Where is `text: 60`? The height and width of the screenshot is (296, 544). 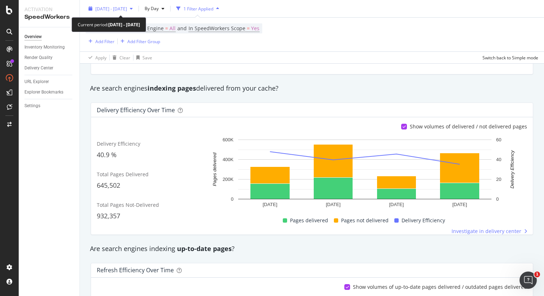 text: 60 is located at coordinates (498, 140).